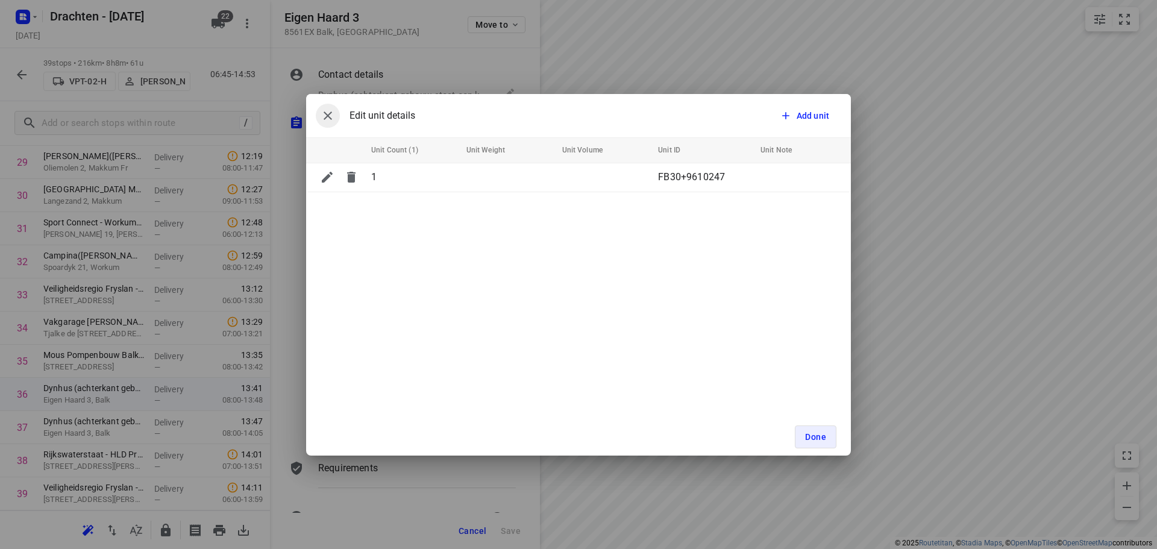 Image resolution: width=1157 pixels, height=549 pixels. What do you see at coordinates (414, 177) in the screenshot?
I see `td: 1` at bounding box center [414, 177].